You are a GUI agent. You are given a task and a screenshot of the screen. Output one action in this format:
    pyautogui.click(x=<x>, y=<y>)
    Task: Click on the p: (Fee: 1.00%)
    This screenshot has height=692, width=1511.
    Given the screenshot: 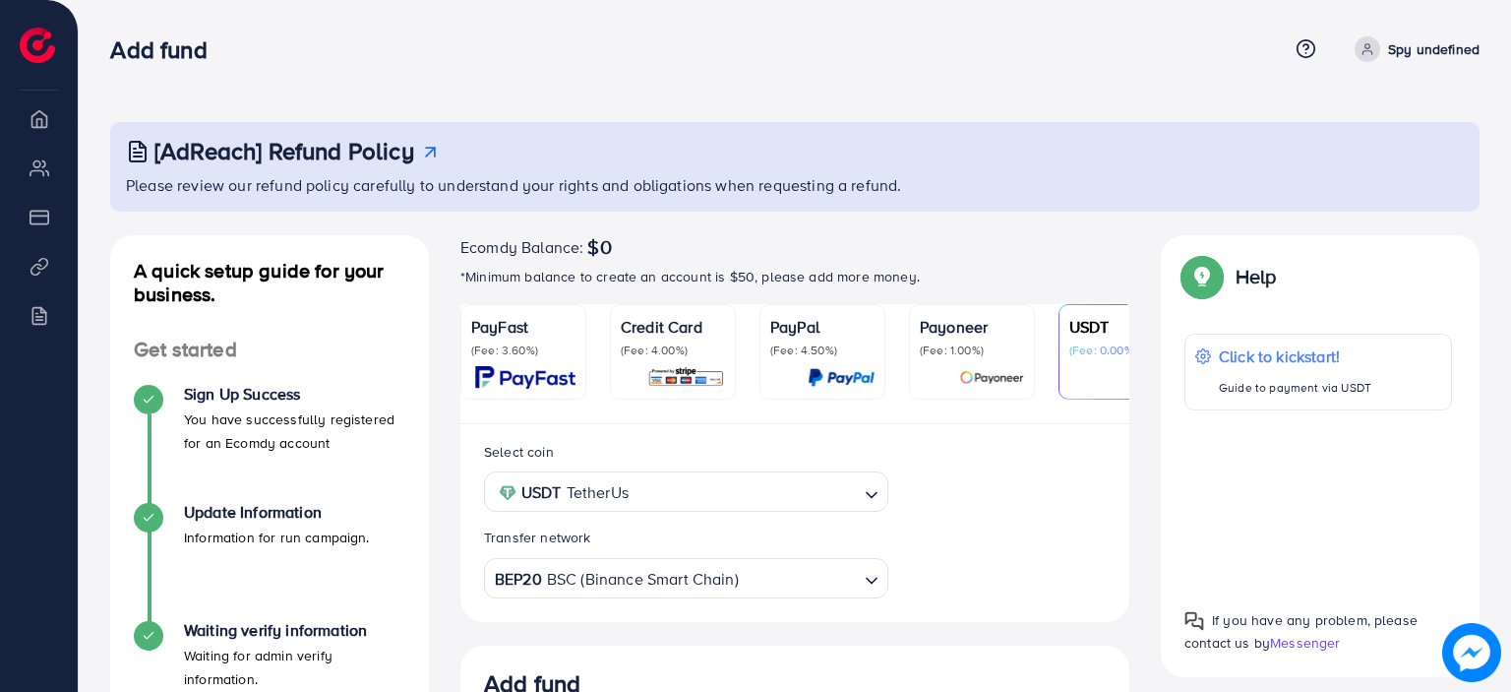 What is the action you would take?
    pyautogui.click(x=972, y=350)
    